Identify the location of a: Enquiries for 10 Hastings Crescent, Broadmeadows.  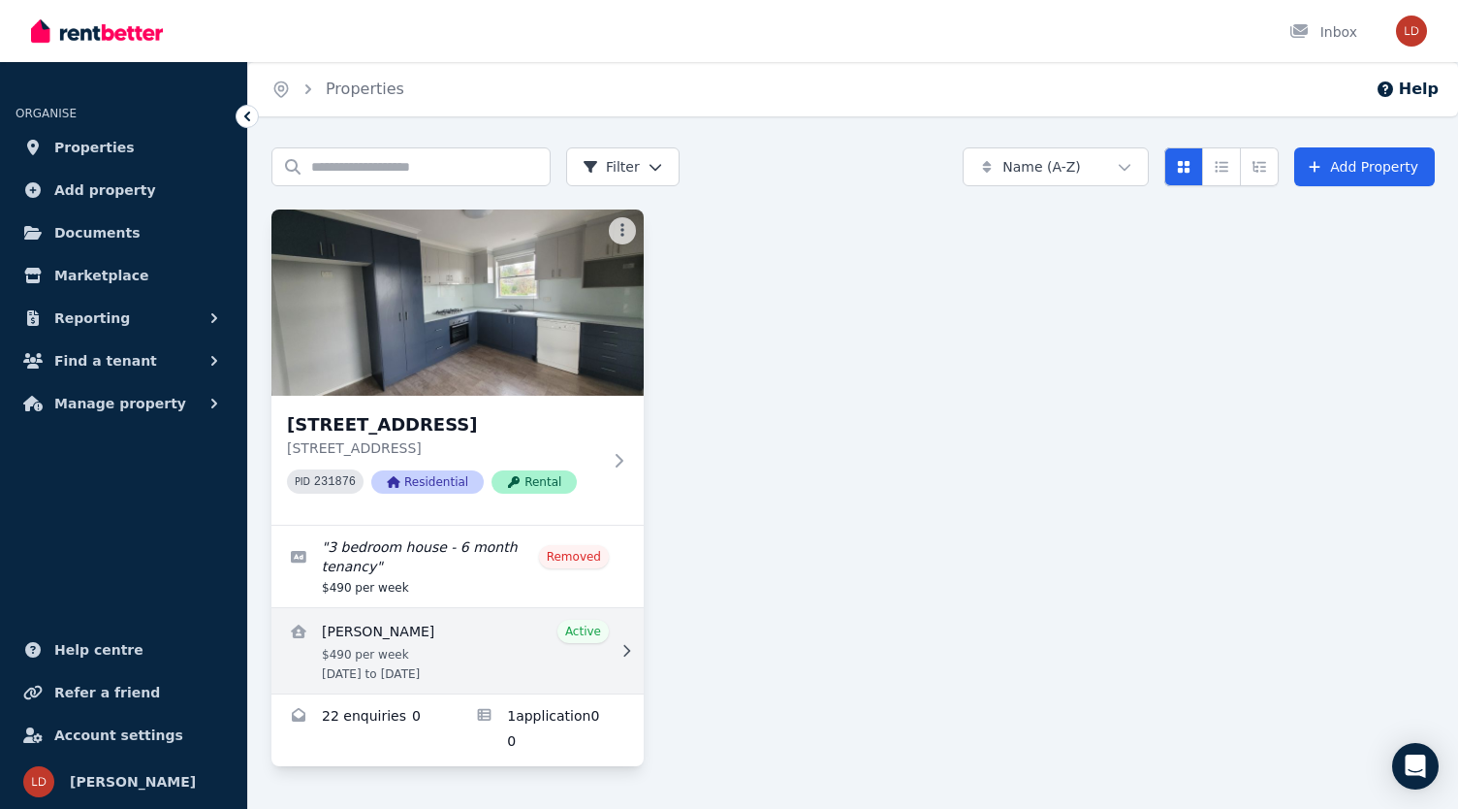
(365, 730).